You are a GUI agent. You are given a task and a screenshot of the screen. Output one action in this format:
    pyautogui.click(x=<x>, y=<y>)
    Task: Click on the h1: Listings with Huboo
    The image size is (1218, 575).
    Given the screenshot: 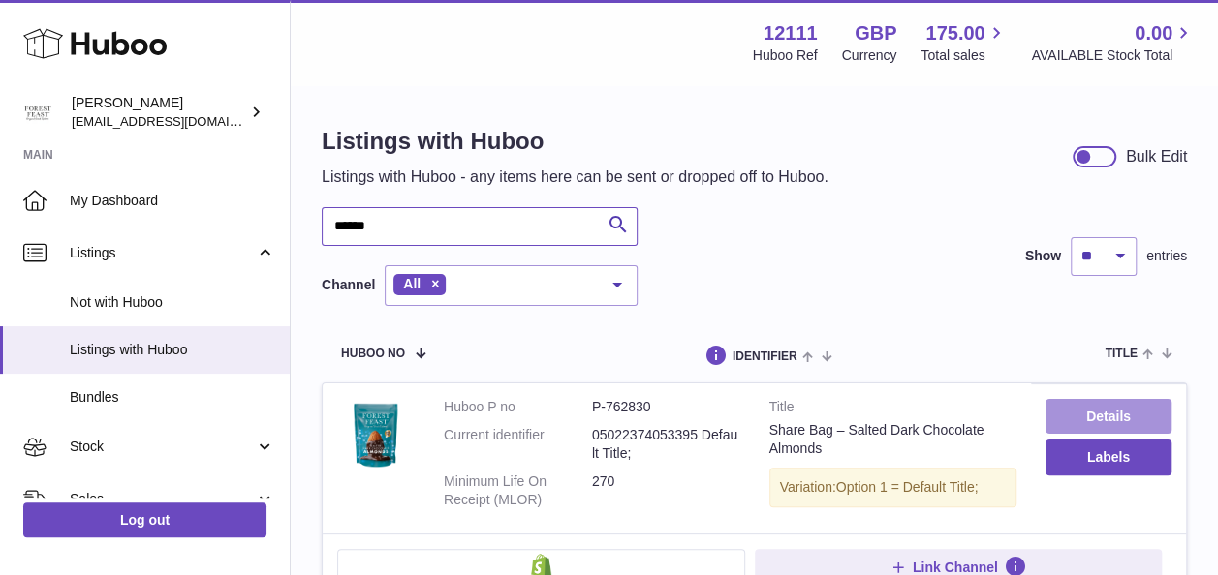 What is the action you would take?
    pyautogui.click(x=574, y=141)
    